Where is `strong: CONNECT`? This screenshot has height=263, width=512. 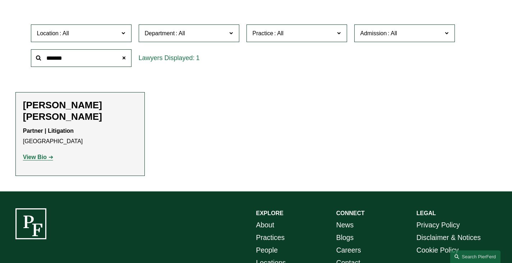
strong: CONNECT is located at coordinates (350, 213).